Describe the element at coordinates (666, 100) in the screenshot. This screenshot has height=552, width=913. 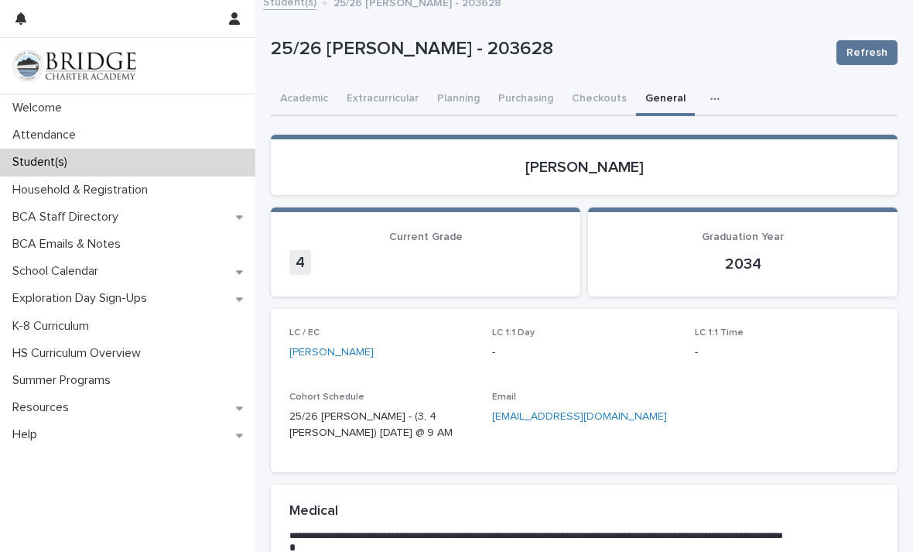
I see `button: General` at that location.